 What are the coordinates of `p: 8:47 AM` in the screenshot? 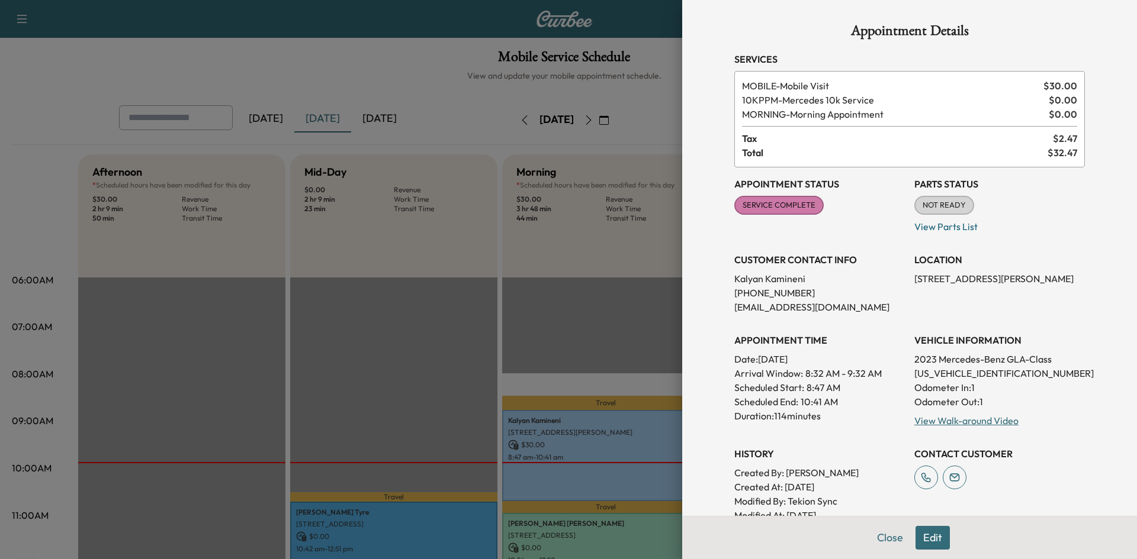 It's located at (823, 388).